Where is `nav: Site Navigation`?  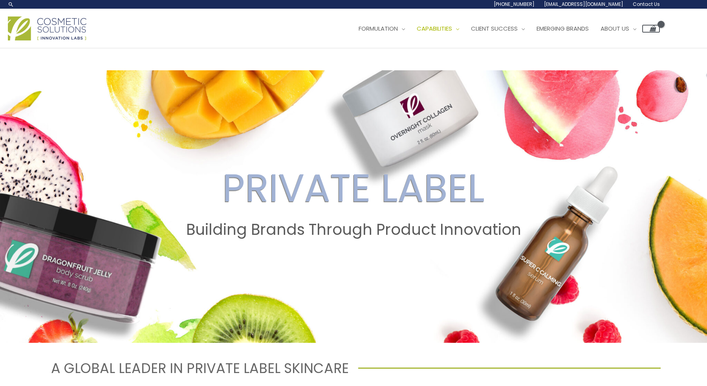 nav: Site Navigation is located at coordinates (503, 29).